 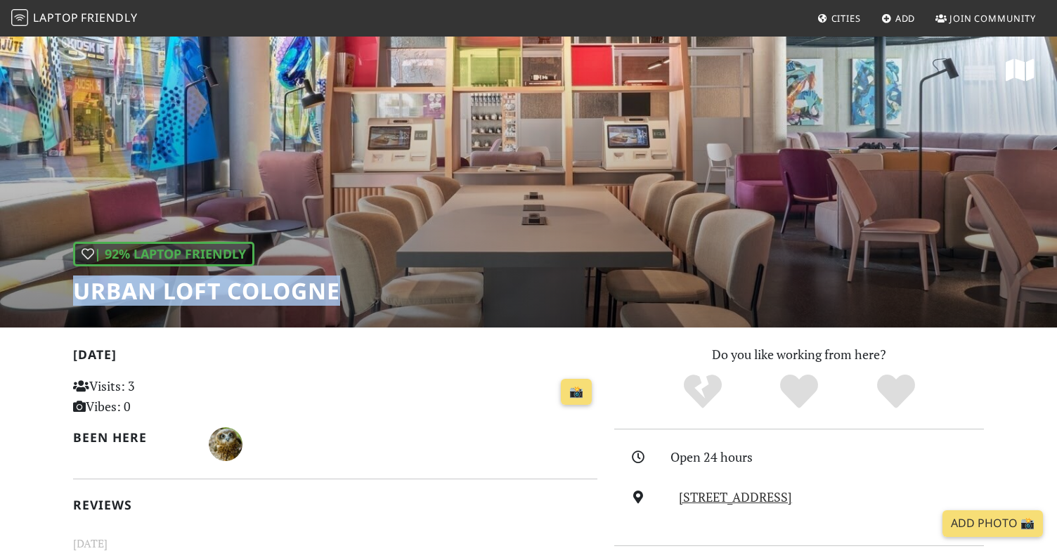 I want to click on img: LaptopFriendly, so click(x=20, y=18).